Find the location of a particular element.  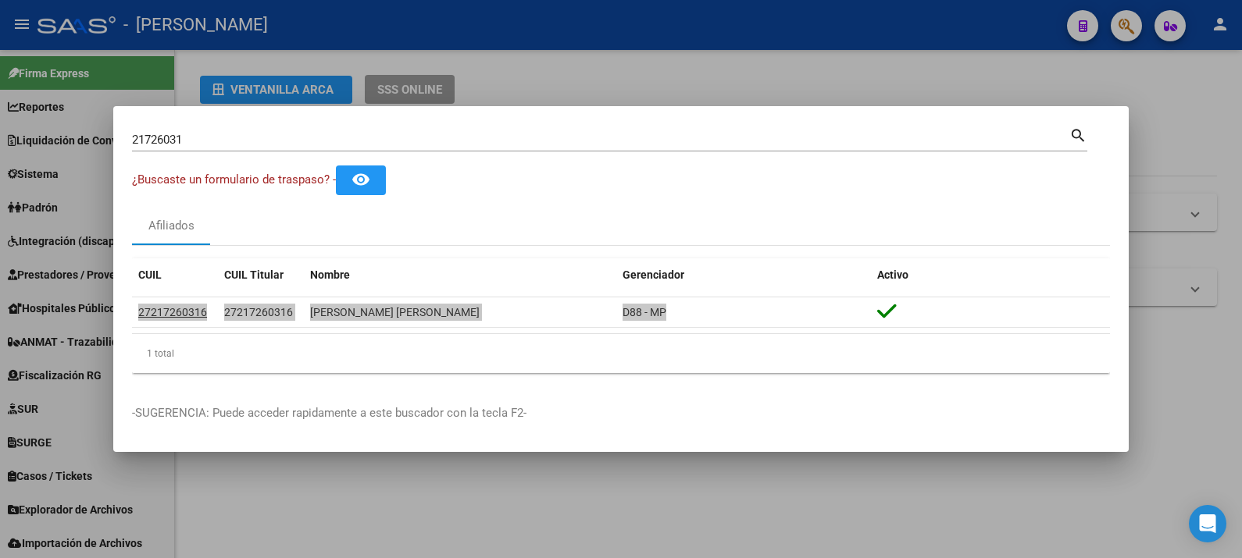

span: CUIL is located at coordinates (150, 275).